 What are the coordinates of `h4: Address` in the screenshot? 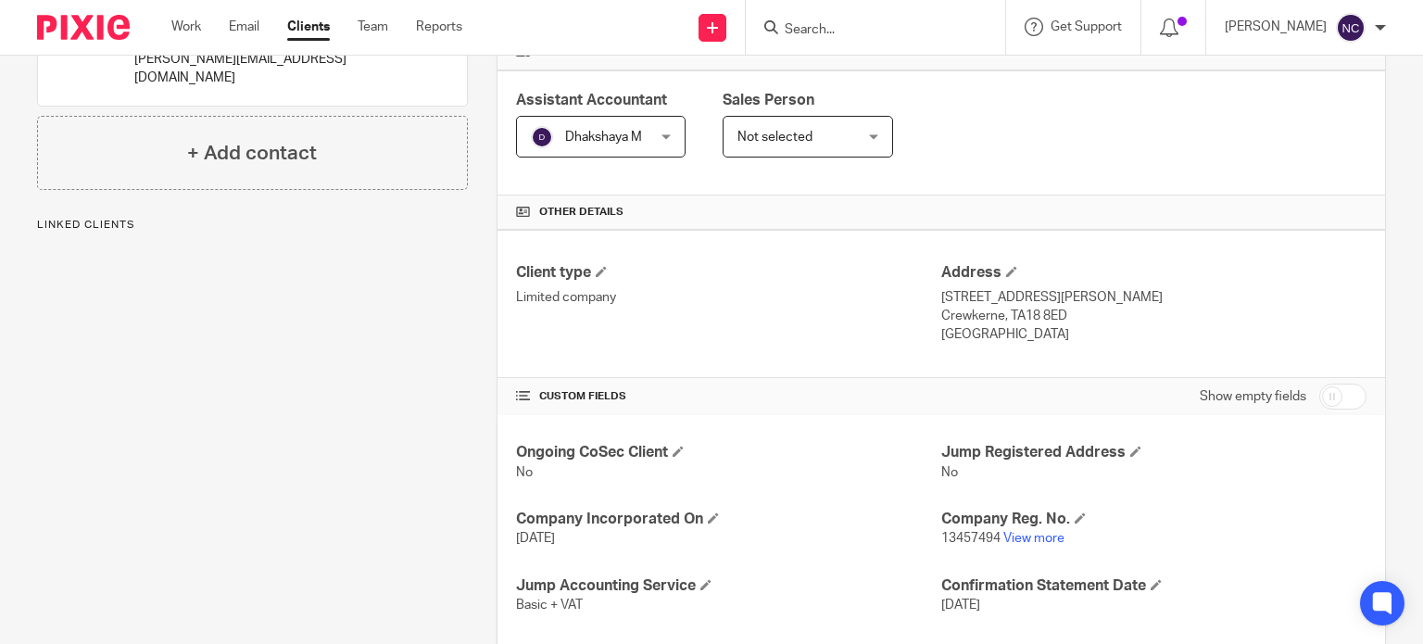 It's located at (1154, 272).